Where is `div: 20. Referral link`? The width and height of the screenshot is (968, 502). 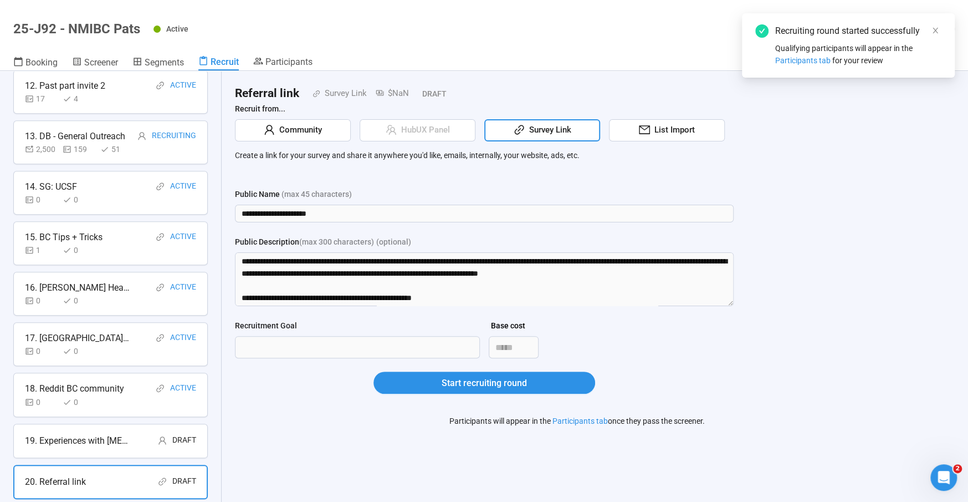 div: 20. Referral link is located at coordinates (55, 481).